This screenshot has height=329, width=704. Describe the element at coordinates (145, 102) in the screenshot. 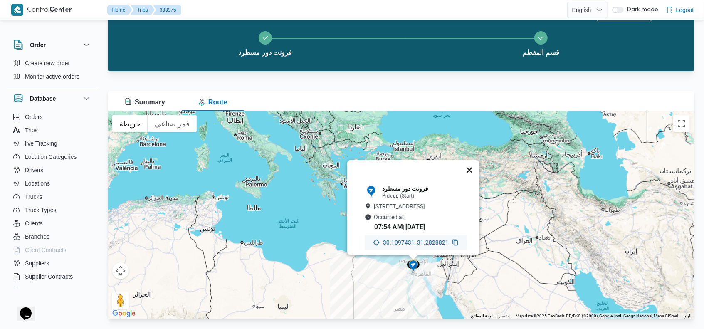

I see `span: Summary` at that location.